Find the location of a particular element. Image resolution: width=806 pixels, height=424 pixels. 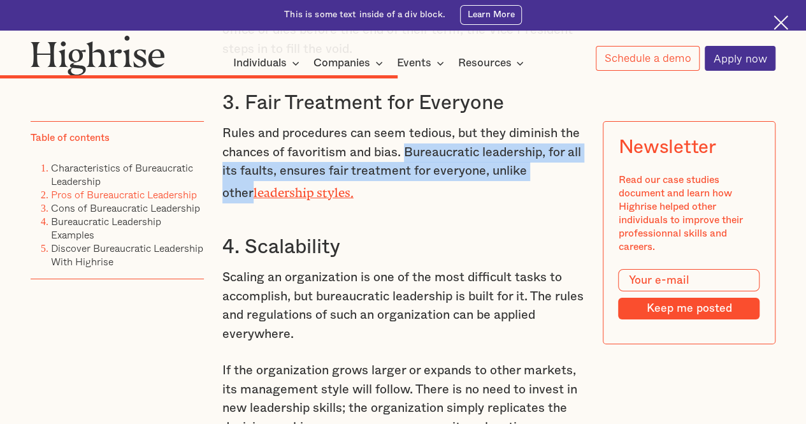

p: Scaling an organization is one of the most difficult tasks to accomplish, but bureaucratic leader... is located at coordinates (403, 306).